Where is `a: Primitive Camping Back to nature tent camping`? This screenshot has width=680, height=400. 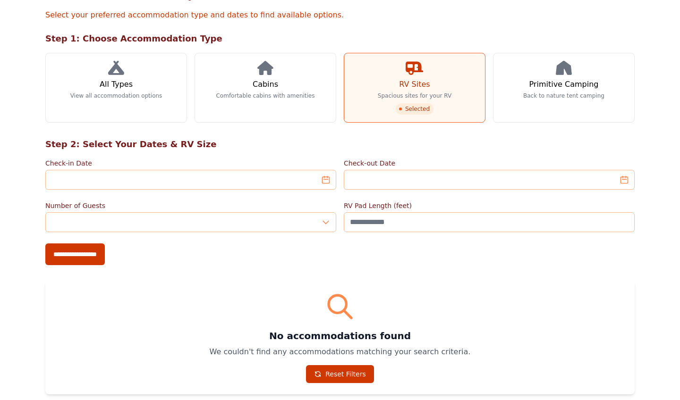 a: Primitive Camping Back to nature tent camping is located at coordinates (564, 88).